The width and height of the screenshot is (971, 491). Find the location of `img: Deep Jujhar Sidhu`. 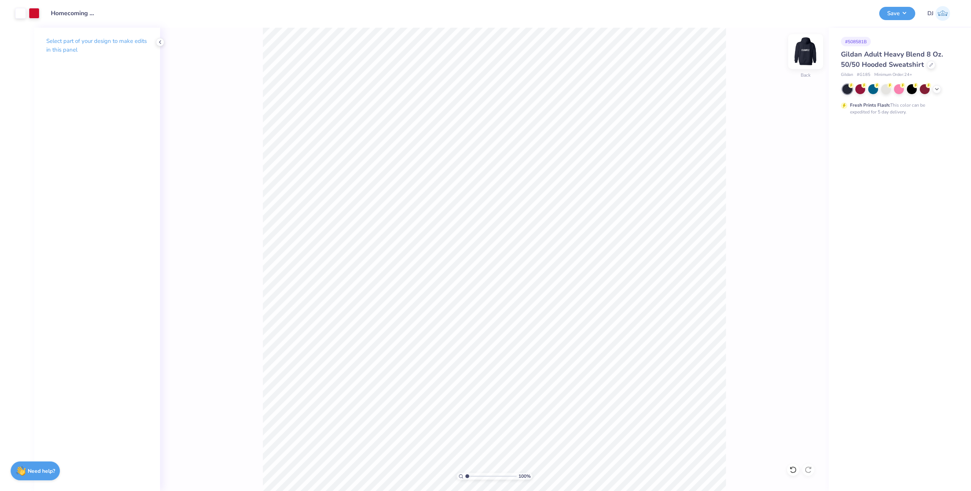

img: Deep Jujhar Sidhu is located at coordinates (943, 13).